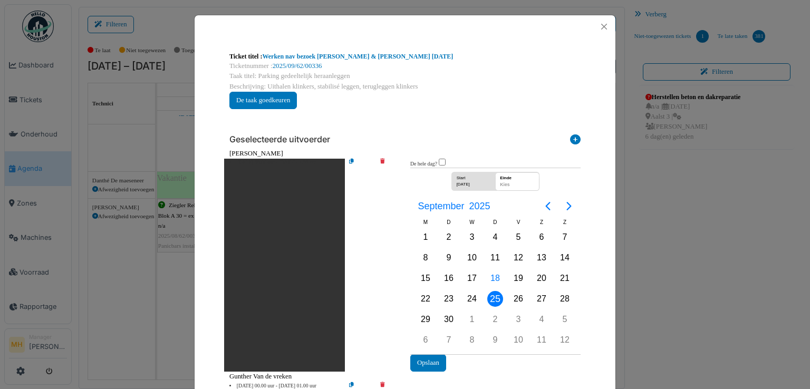 The height and width of the screenshot is (389, 810). Describe the element at coordinates (405, 56) in the screenshot. I see `div: Ticket titel :` at that location.